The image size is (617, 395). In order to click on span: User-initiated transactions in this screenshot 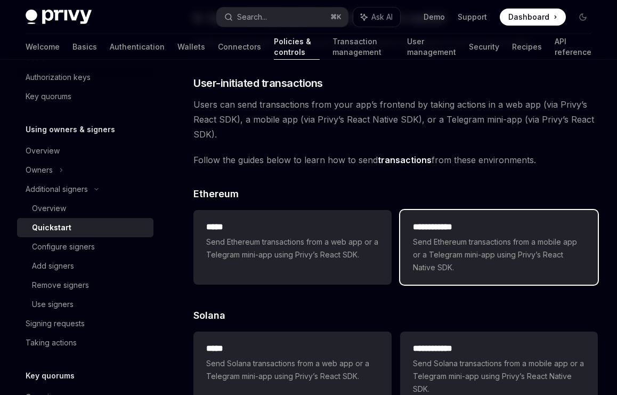, I will do `click(258, 83)`.